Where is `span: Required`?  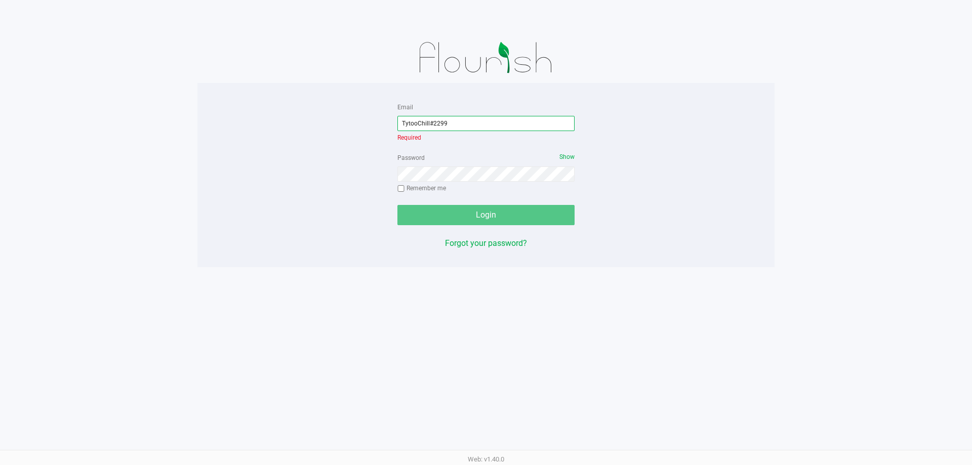
span: Required is located at coordinates (409, 138).